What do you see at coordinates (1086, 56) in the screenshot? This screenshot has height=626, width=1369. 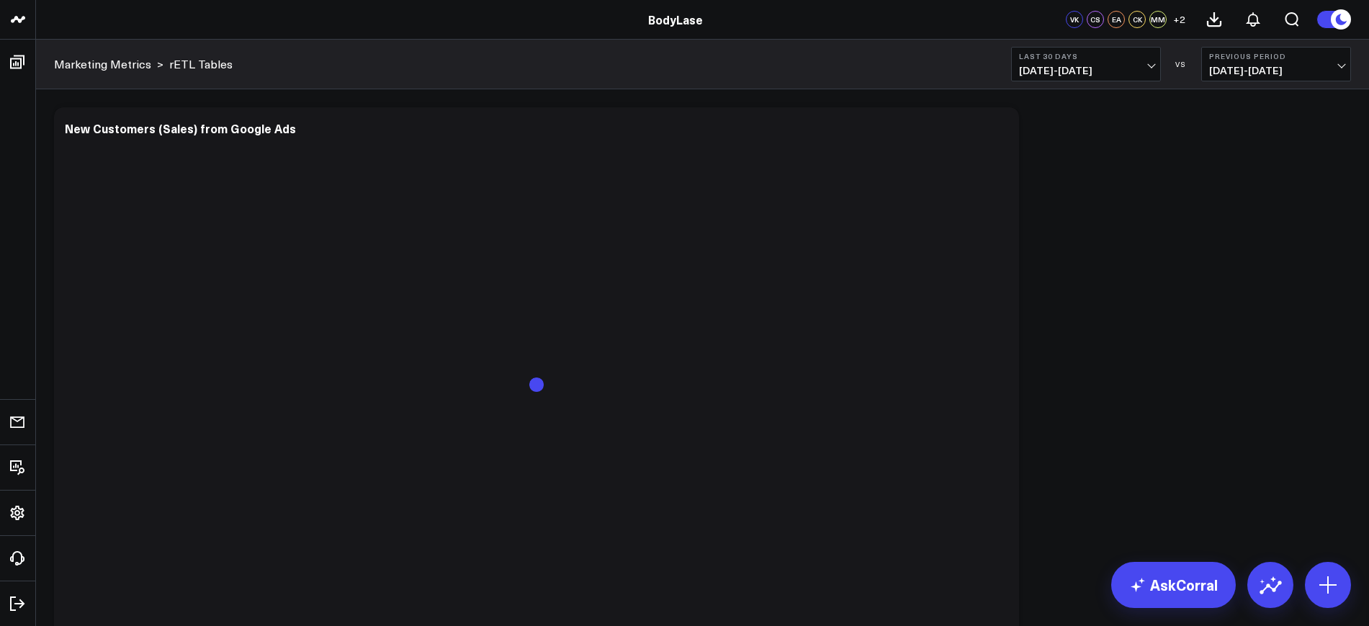 I see `b: Last 30 Days` at bounding box center [1086, 56].